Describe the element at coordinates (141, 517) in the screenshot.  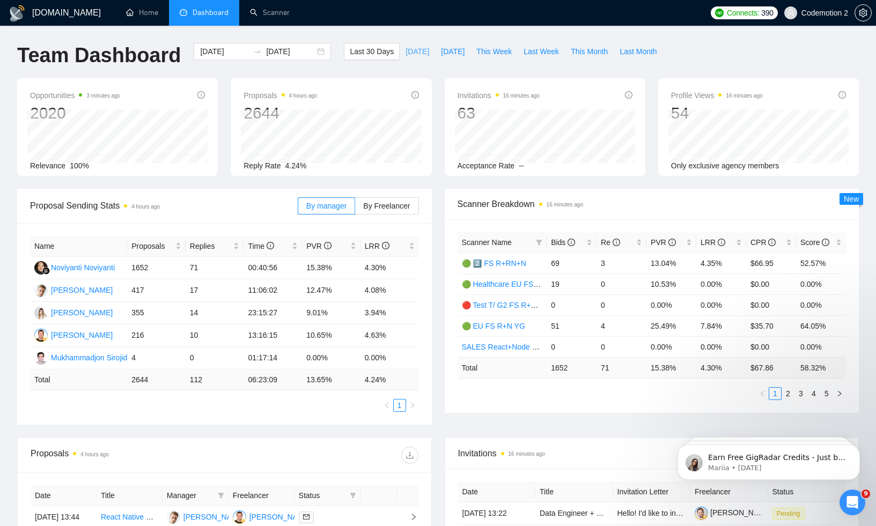
I see `a: React Native Developer` at that location.